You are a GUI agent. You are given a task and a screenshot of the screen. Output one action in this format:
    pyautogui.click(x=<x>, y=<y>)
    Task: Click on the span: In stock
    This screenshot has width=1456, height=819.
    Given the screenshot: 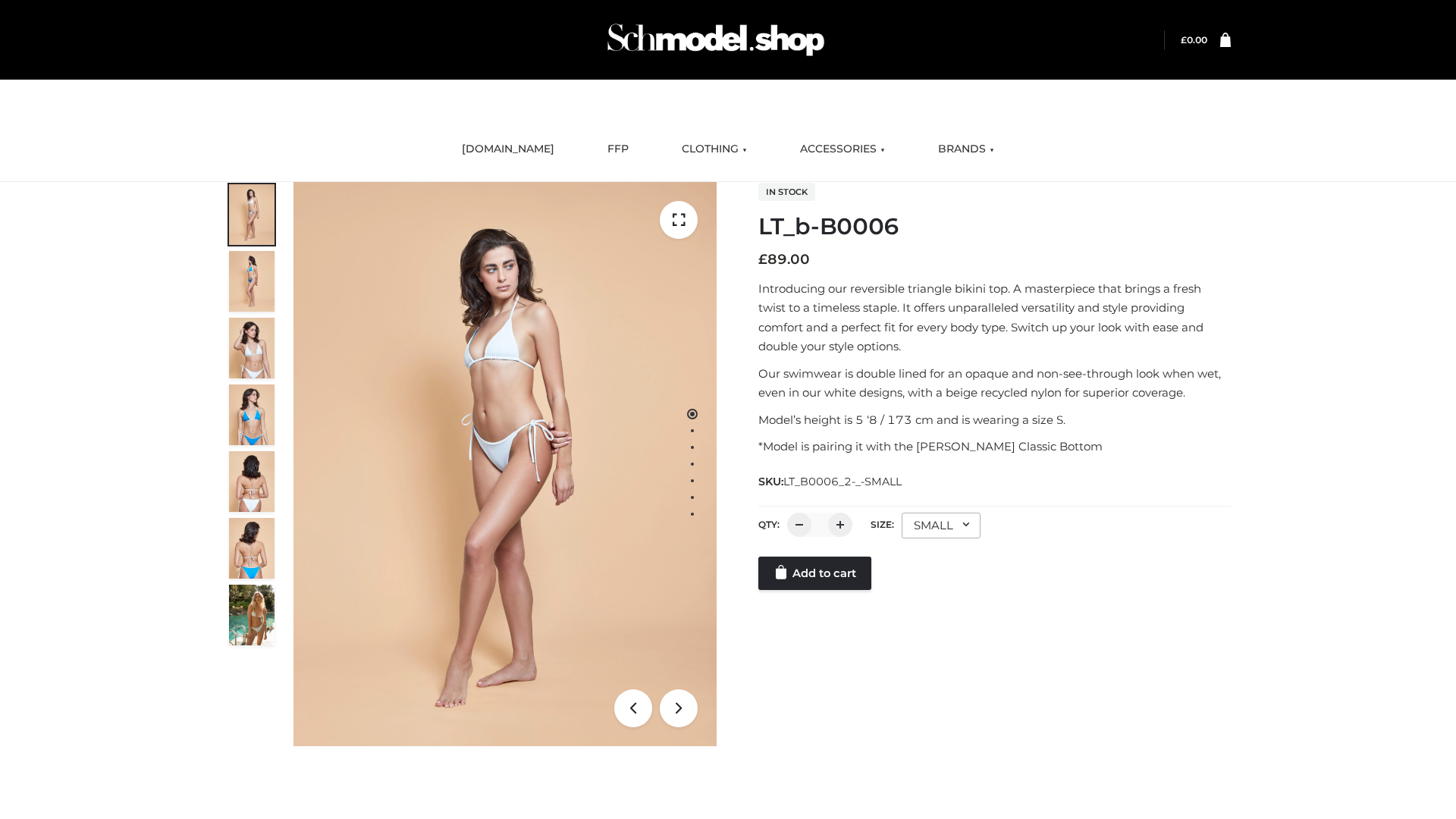 What is the action you would take?
    pyautogui.click(x=787, y=192)
    